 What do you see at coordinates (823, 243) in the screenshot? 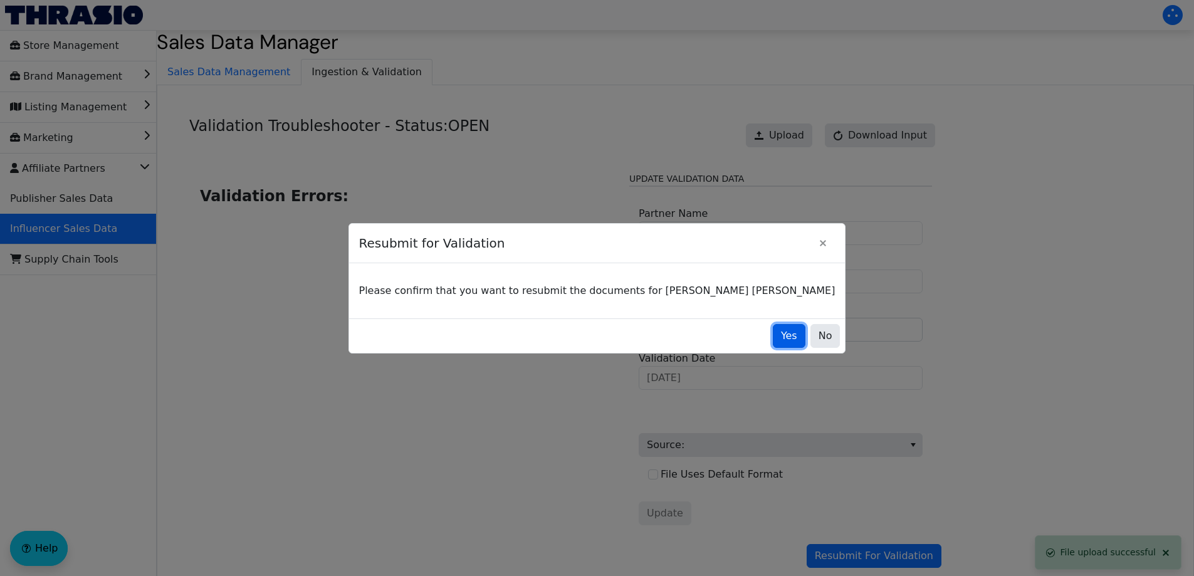
I see `button: Close` at bounding box center [823, 243].